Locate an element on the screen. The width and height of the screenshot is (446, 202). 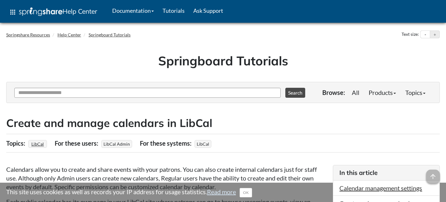
h3: In this article is located at coordinates (387, 173).